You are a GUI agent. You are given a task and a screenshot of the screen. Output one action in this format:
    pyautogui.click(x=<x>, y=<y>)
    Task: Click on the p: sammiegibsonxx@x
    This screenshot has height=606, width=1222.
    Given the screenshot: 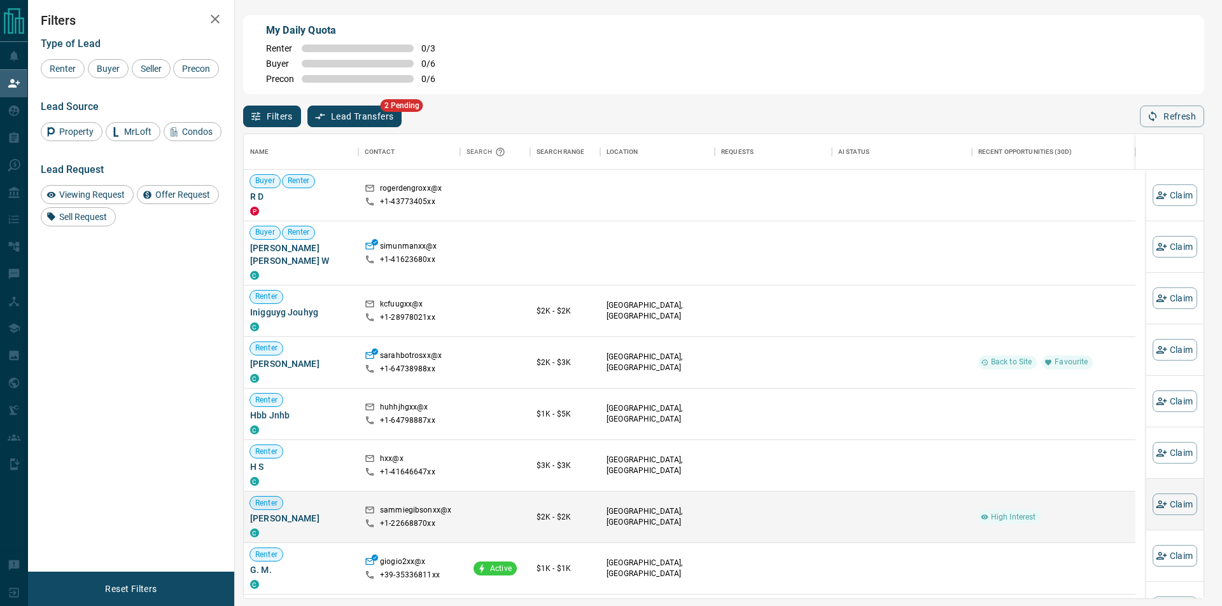 What is the action you would take?
    pyautogui.click(x=416, y=512)
    